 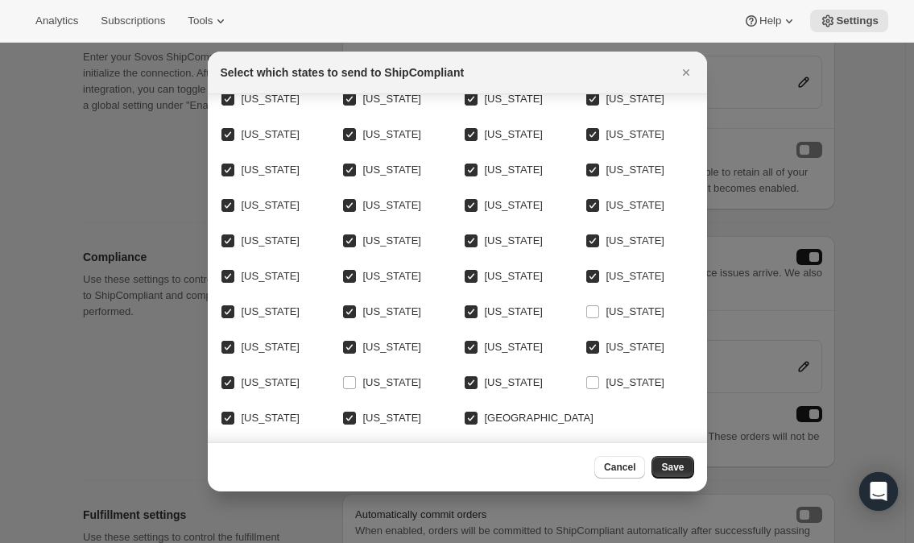 I want to click on button: Tools, so click(x=208, y=21).